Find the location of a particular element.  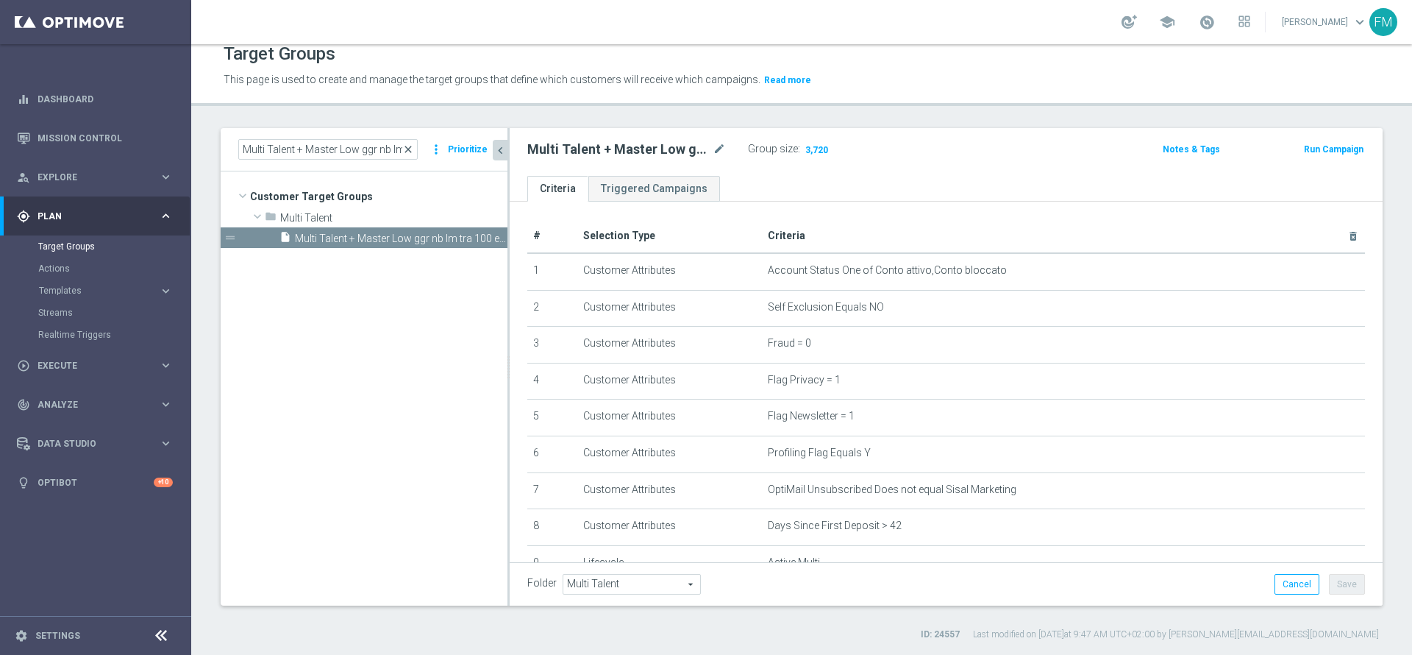

div: Templates keyboard_arrow_right is located at coordinates (106, 291).